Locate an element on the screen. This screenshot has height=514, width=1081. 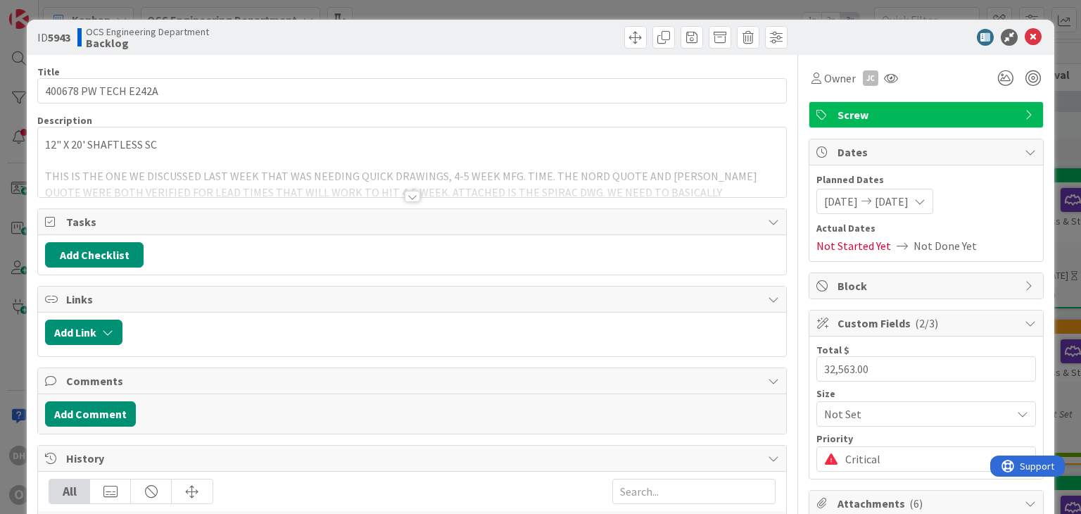
span: Screw is located at coordinates (928, 115).